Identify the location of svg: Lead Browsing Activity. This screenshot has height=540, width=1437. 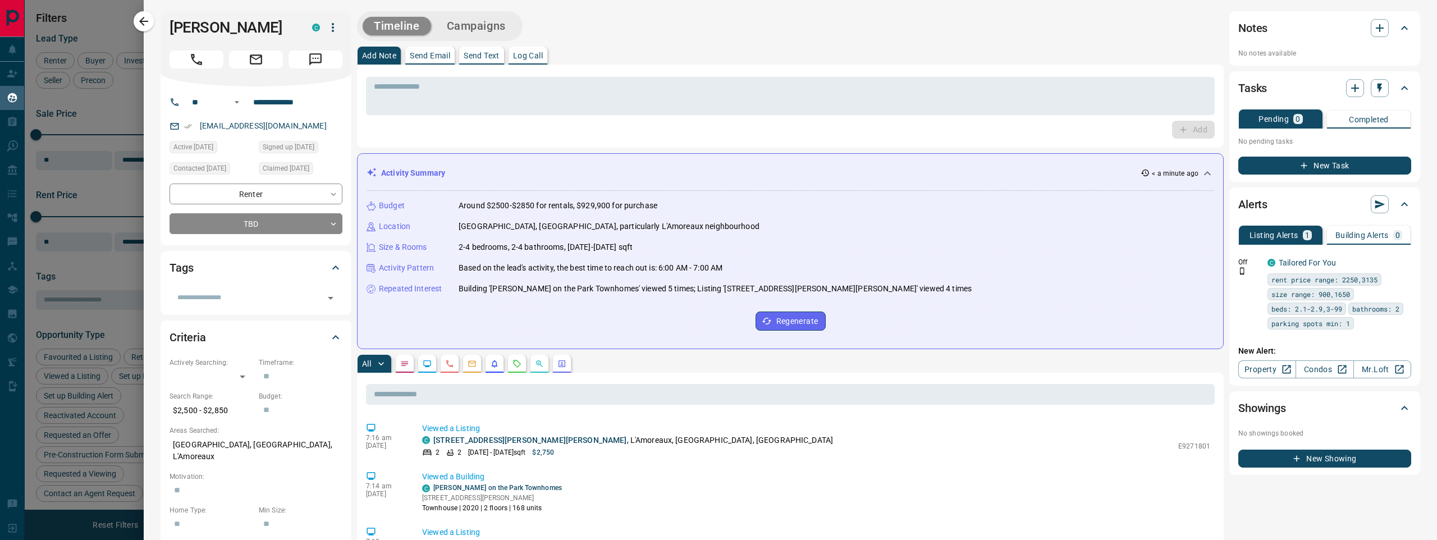
(427, 364).